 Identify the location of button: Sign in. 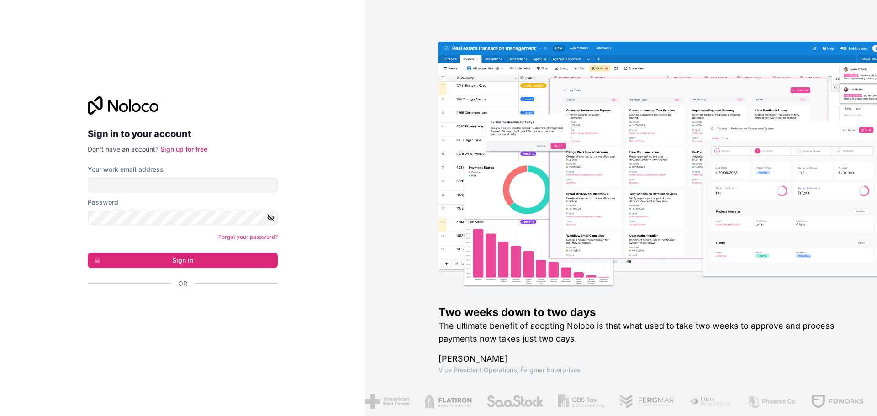
(183, 260).